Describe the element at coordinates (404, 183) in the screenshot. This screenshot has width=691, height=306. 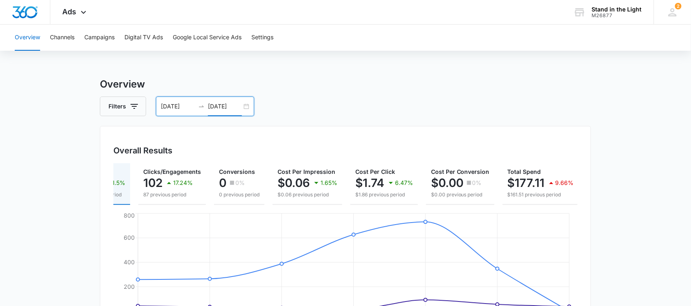
I see `p: 6.47%` at that location.